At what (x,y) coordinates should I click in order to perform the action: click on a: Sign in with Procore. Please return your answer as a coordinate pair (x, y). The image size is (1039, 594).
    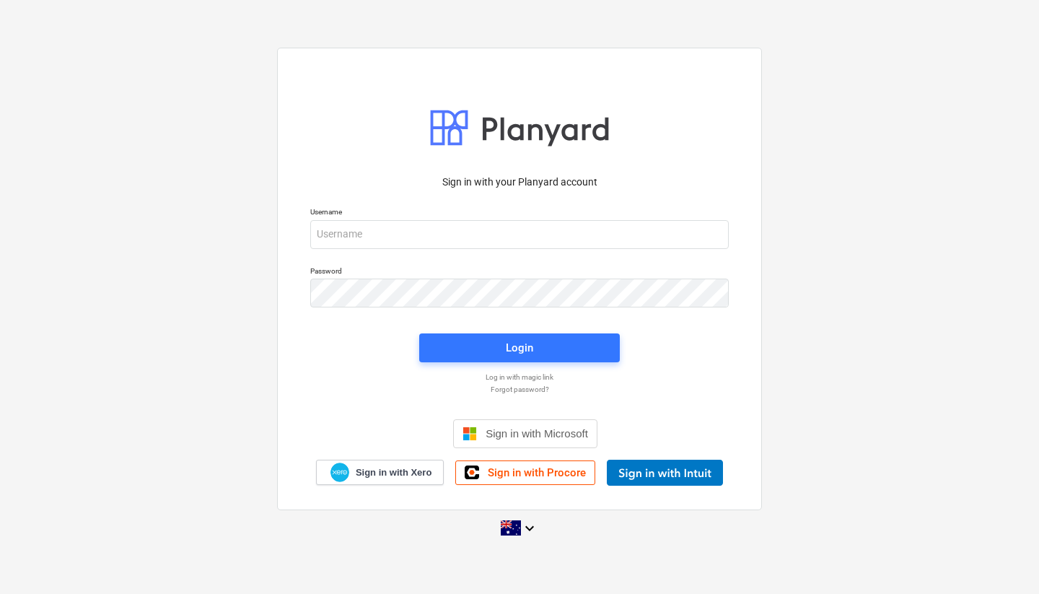
    Looking at the image, I should click on (525, 473).